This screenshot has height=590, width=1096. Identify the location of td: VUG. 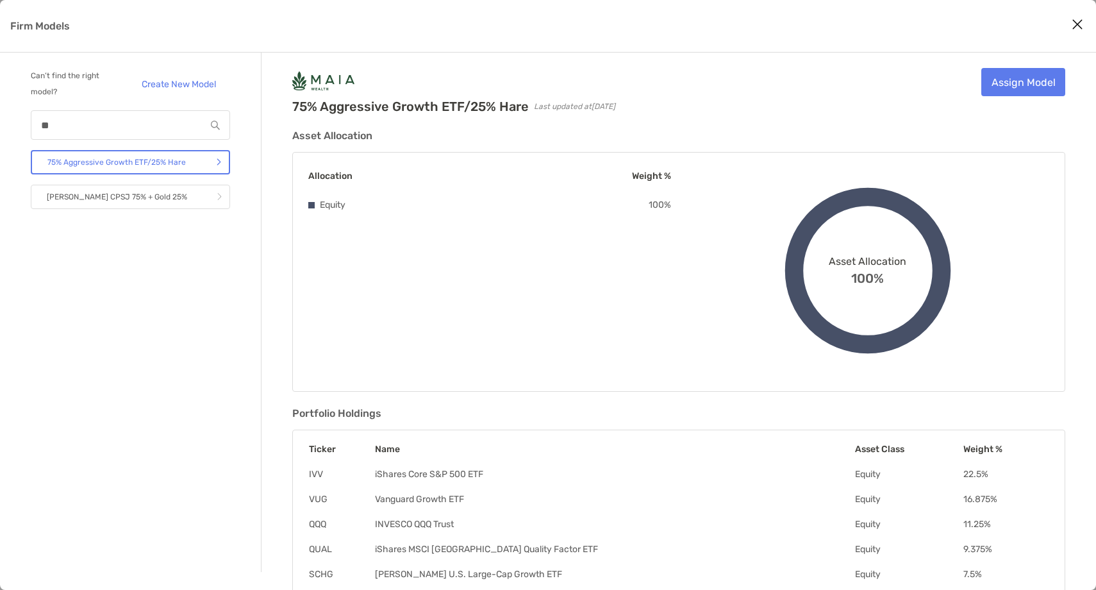
(341, 499).